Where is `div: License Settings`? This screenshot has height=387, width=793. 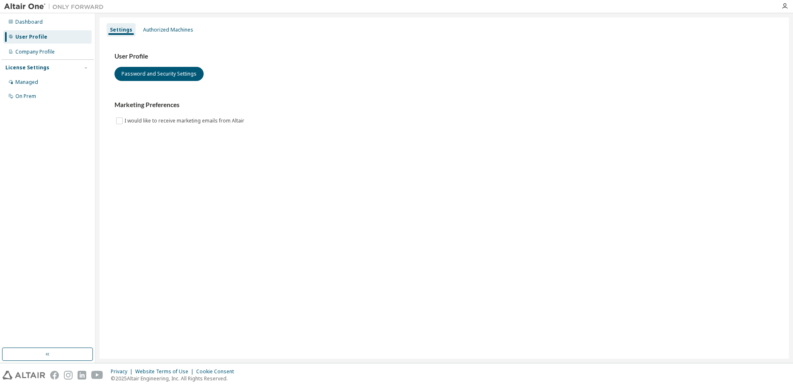 div: License Settings is located at coordinates (27, 68).